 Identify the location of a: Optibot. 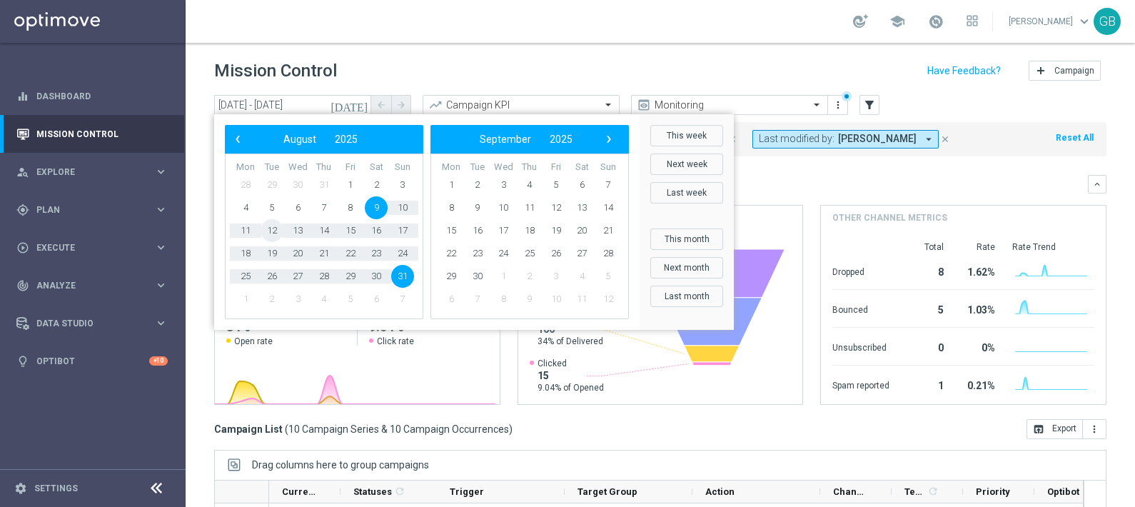
(93, 360).